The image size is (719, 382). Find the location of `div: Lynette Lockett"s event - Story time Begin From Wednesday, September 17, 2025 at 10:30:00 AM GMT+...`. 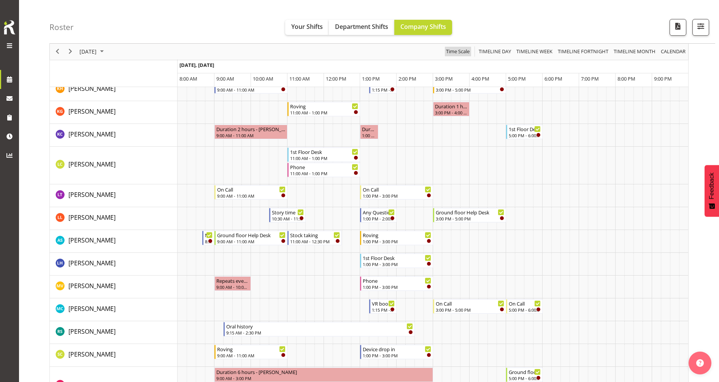

div: Lynette Lockett"s event - Story time Begin From Wednesday, September 17, 2025 at 10:30:00 AM GMT+... is located at coordinates (288, 215).